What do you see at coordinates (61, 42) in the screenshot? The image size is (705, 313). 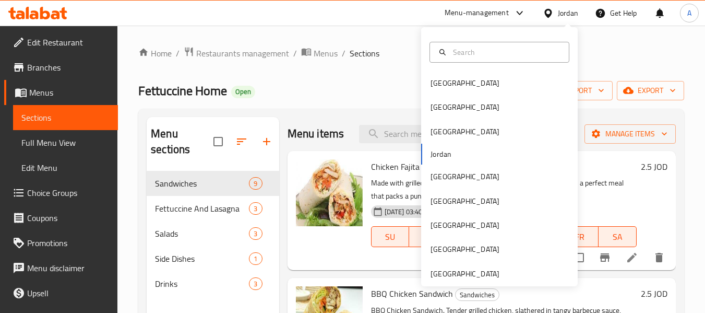 I see `a: Edit Restaurant` at bounding box center [61, 42].